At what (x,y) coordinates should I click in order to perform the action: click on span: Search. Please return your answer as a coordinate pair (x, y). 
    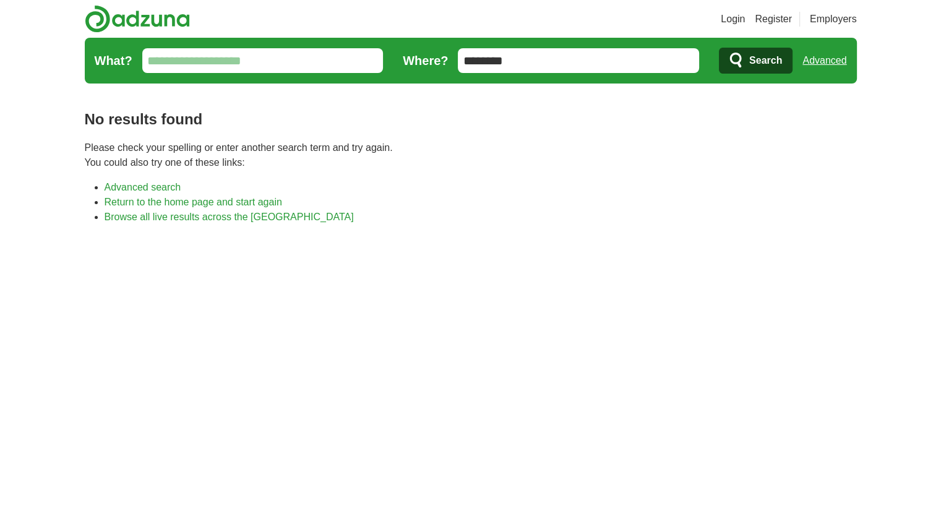
    Looking at the image, I should click on (765, 61).